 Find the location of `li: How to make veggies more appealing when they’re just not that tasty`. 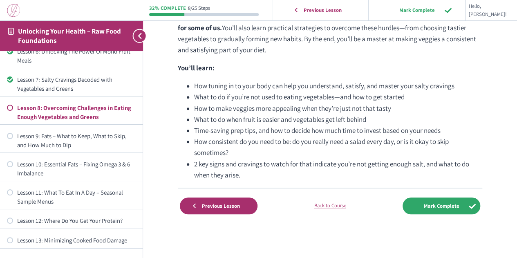

li: How to make veggies more appealing when they’re just not that tasty is located at coordinates (338, 108).